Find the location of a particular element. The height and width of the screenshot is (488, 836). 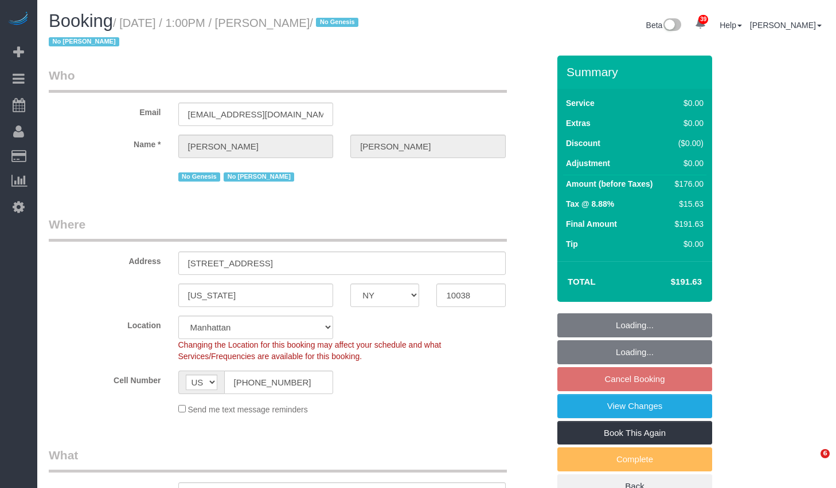

a: 39 is located at coordinates (700, 24).